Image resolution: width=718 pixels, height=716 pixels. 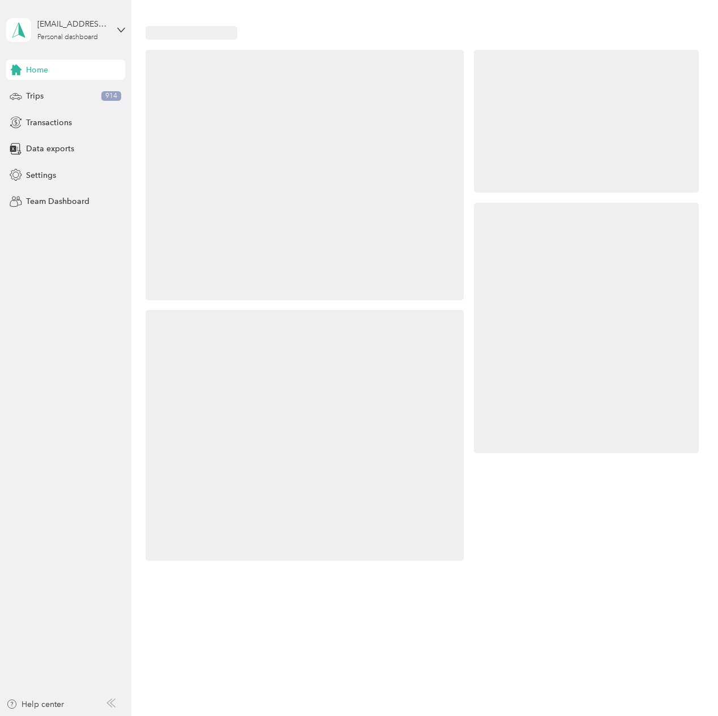 I want to click on button: Help center, so click(x=35, y=704).